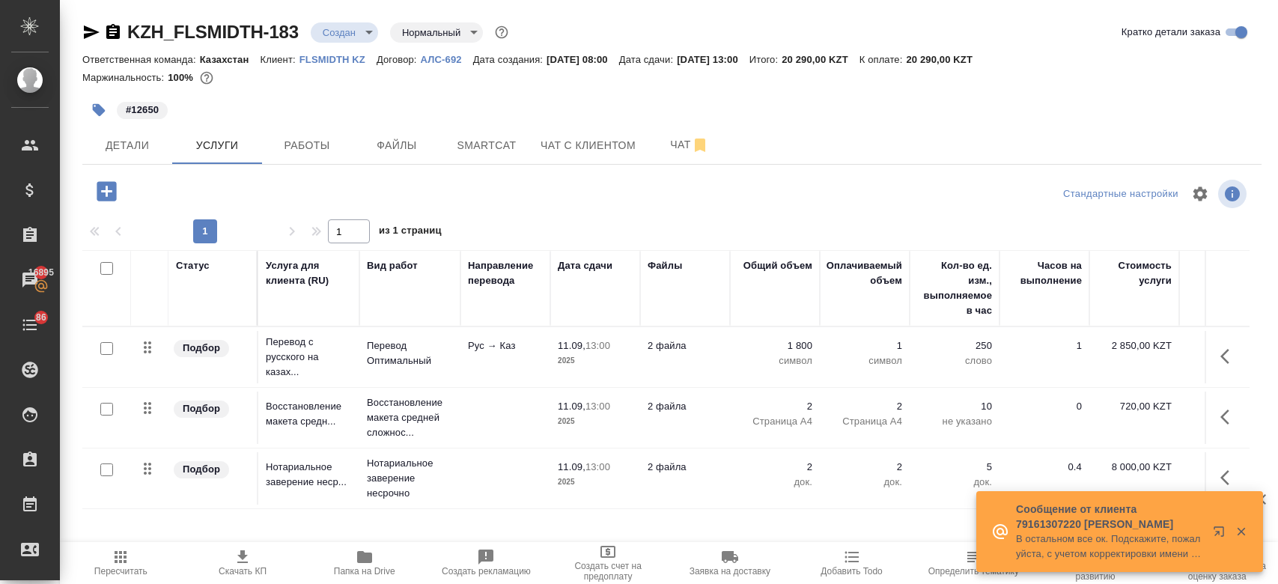 Image resolution: width=1278 pixels, height=584 pixels. What do you see at coordinates (447, 59) in the screenshot?
I see `p: АЛС-692` at bounding box center [447, 59].